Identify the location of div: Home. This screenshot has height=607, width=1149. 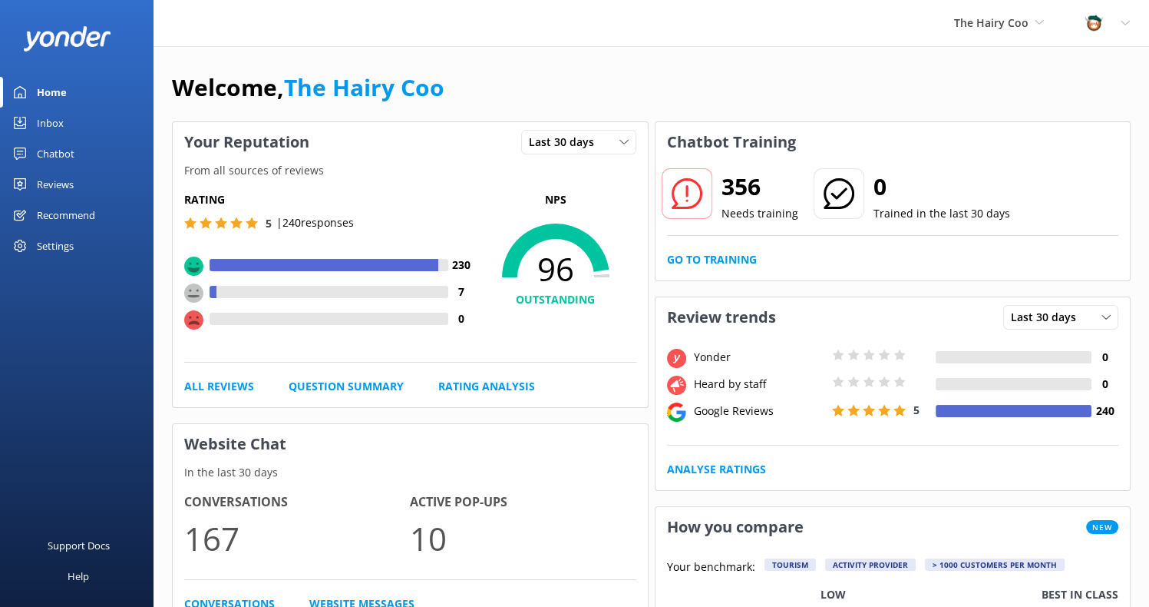
(51, 92).